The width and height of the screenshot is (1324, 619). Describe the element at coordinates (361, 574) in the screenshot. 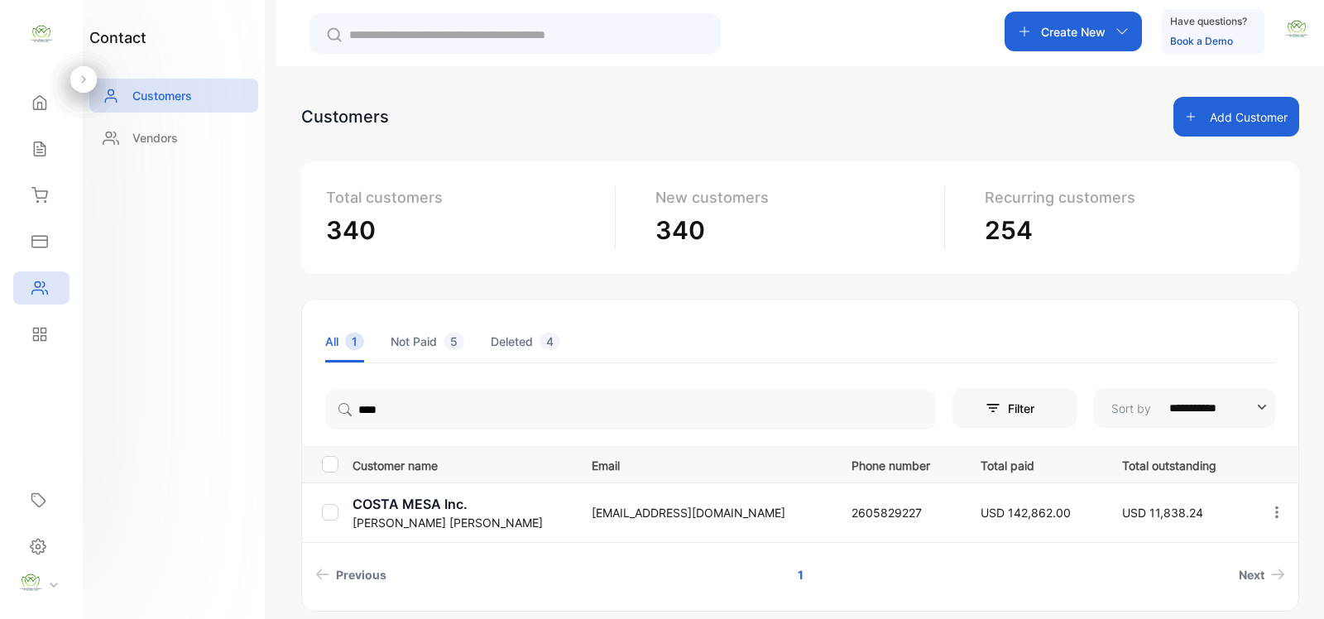

I see `span: Previous` at that location.